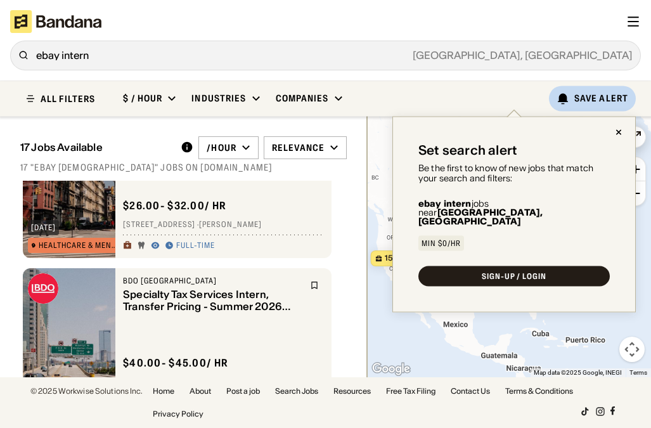 The width and height of the screenshot is (651, 428). I want to click on a: Terms (opens in new tab), so click(638, 372).